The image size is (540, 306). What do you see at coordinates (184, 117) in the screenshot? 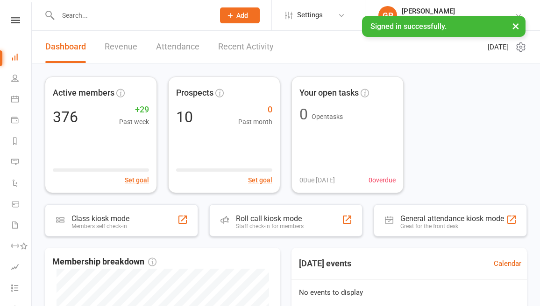
I see `div: 10` at bounding box center [184, 117].